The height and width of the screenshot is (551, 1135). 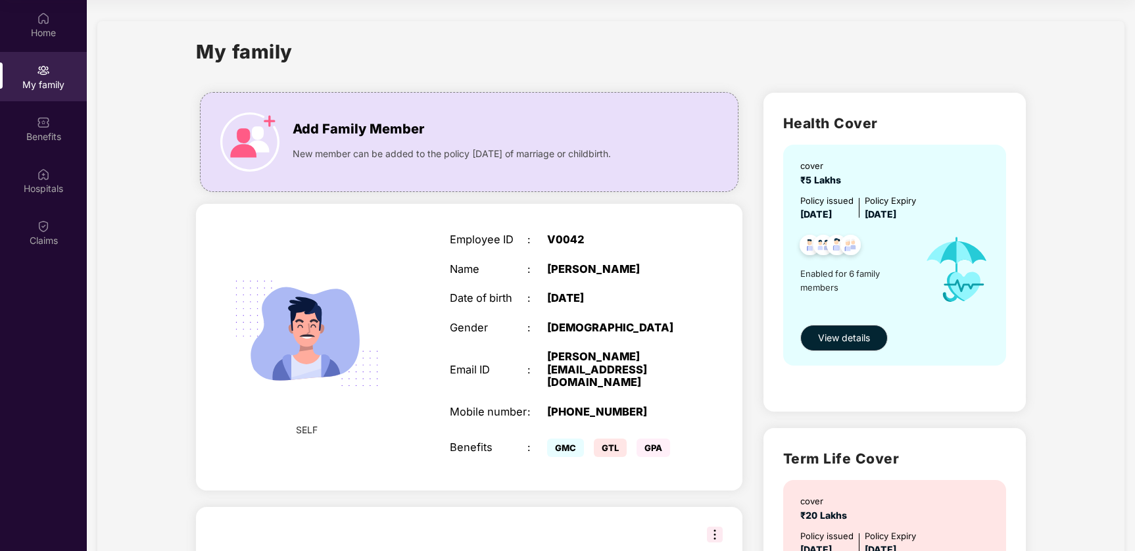 What do you see at coordinates (653, 448) in the screenshot?
I see `span: GPA` at bounding box center [653, 448].